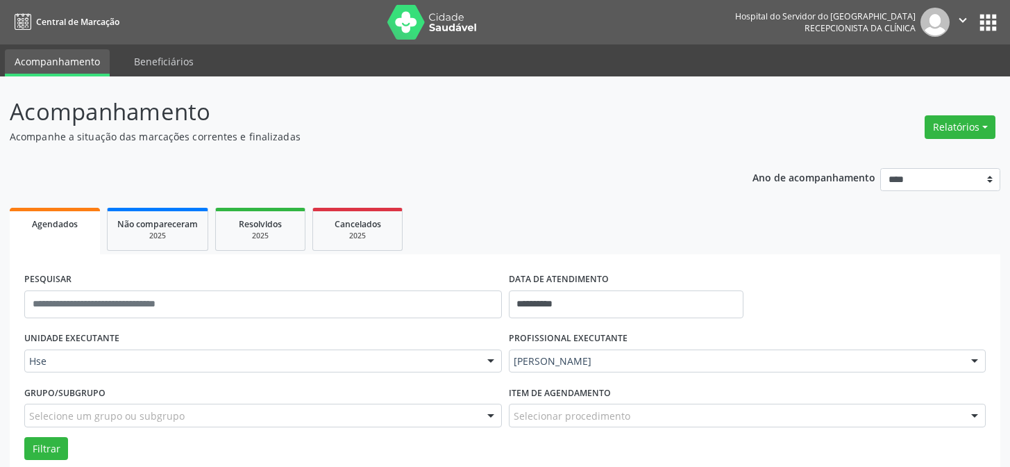  What do you see at coordinates (356, 136) in the screenshot?
I see `p: Acompanhe a situação das marcações correntes e finalizadas` at bounding box center [356, 136].